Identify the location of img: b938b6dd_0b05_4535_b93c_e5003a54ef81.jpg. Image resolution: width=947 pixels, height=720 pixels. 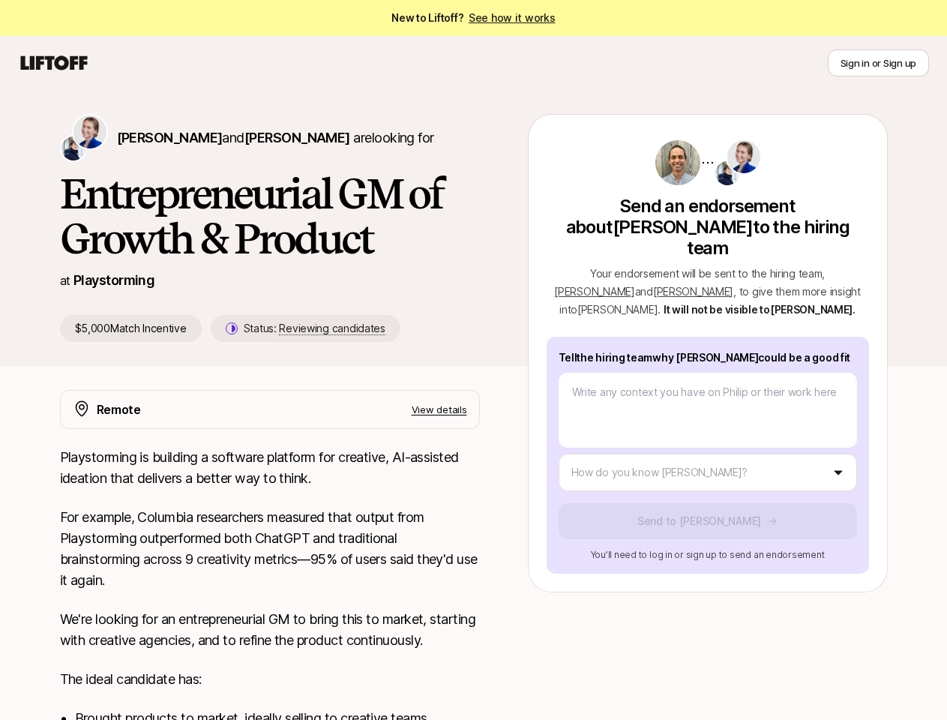
(678, 163).